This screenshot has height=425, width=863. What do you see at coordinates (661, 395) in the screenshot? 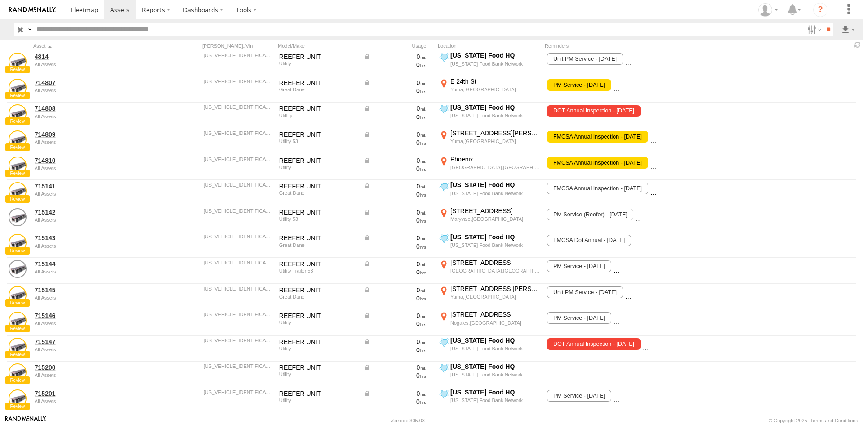
I see `span: DOT Annual Inspection. - 04/14/26` at bounding box center [661, 395].